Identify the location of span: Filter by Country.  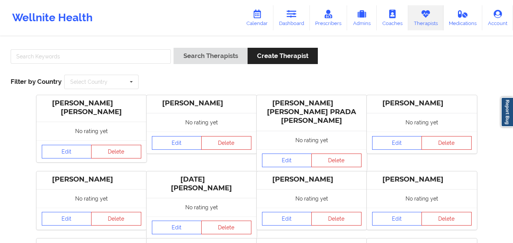
(36, 82).